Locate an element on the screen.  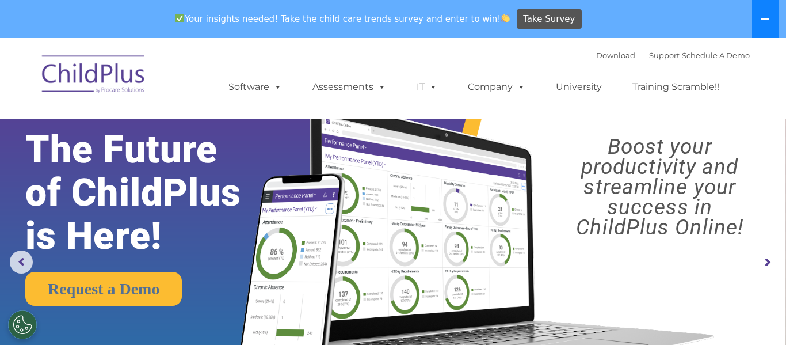
a: Download is located at coordinates (616, 55).